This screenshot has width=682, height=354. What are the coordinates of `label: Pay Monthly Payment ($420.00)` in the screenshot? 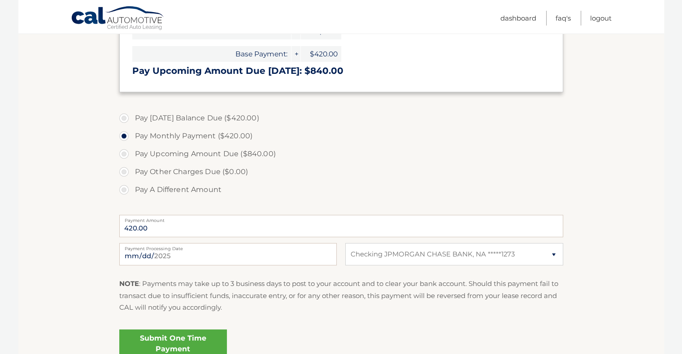 It's located at (341, 136).